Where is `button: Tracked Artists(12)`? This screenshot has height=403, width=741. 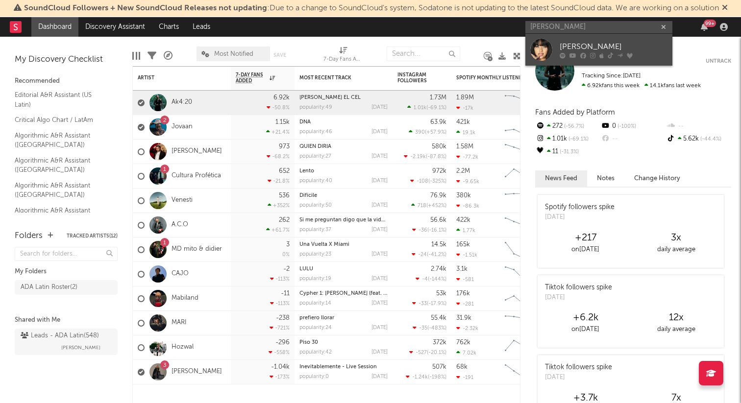
button: Tracked Artists(12) is located at coordinates (92, 236).